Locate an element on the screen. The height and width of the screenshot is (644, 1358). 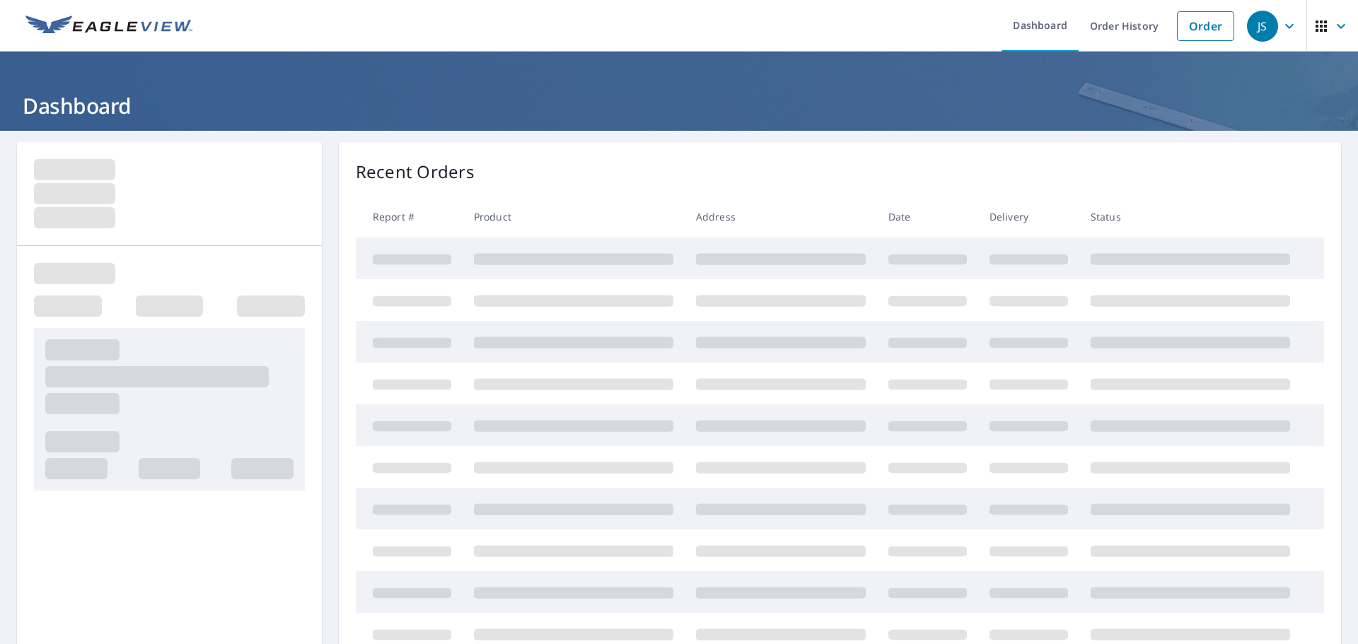
th: Status is located at coordinates (1190, 216).